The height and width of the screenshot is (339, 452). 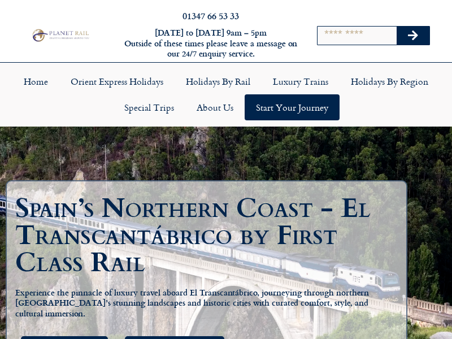 What do you see at coordinates (209, 235) in the screenshot?
I see `h1: Spain’s Northern Coast - El Transcantábrico by First Class Rail` at bounding box center [209, 235].